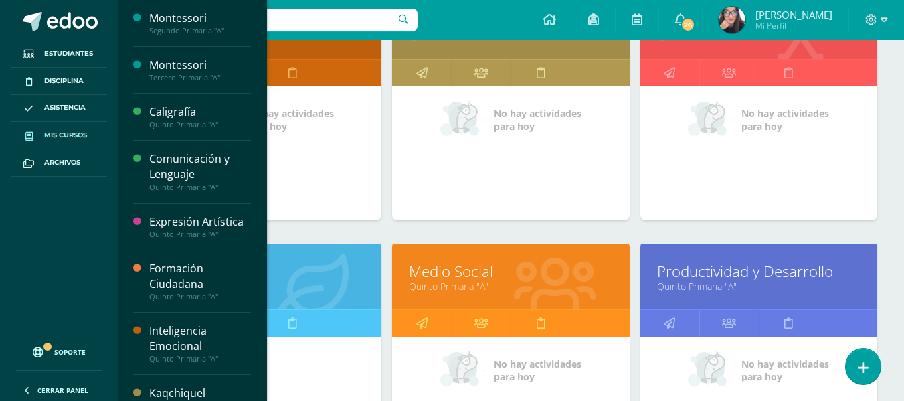  What do you see at coordinates (59, 163) in the screenshot?
I see `a: Archivos` at bounding box center [59, 163].